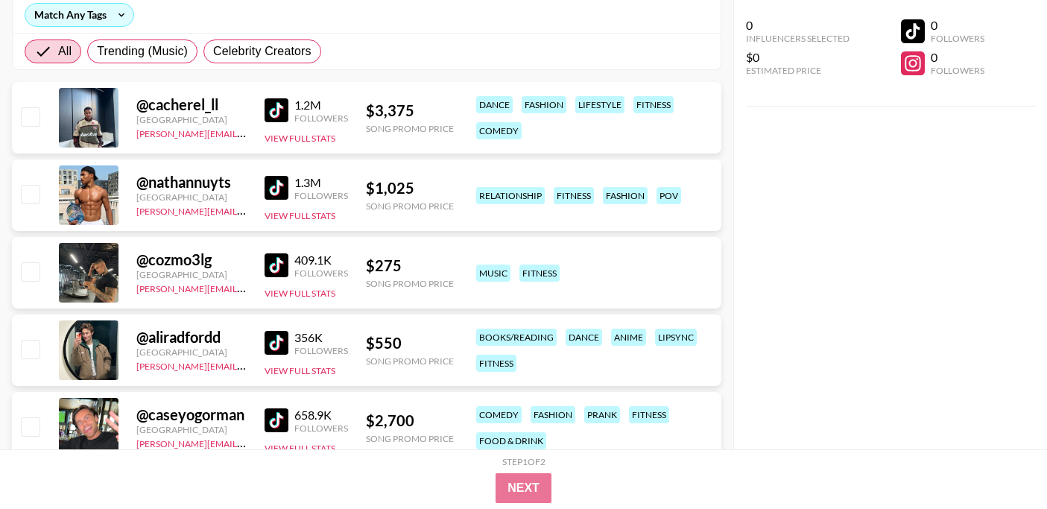 The height and width of the screenshot is (509, 1047). I want to click on span: Celebrity Creators, so click(262, 51).